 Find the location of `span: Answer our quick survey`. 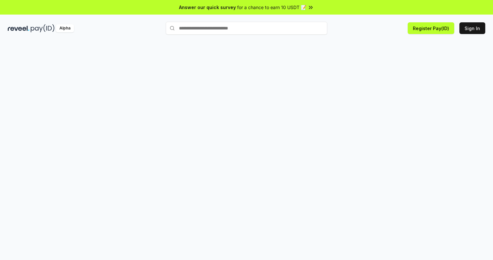

span: Answer our quick survey is located at coordinates (208, 7).